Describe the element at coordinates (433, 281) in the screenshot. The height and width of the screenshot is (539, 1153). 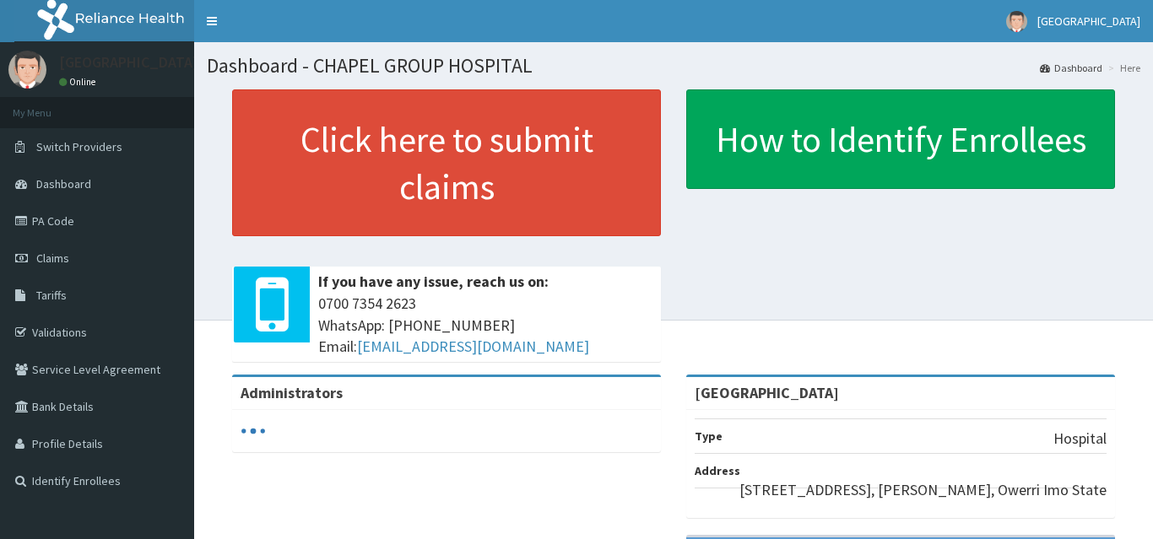
I see `b: If you have any issue, reach us on:` at that location.